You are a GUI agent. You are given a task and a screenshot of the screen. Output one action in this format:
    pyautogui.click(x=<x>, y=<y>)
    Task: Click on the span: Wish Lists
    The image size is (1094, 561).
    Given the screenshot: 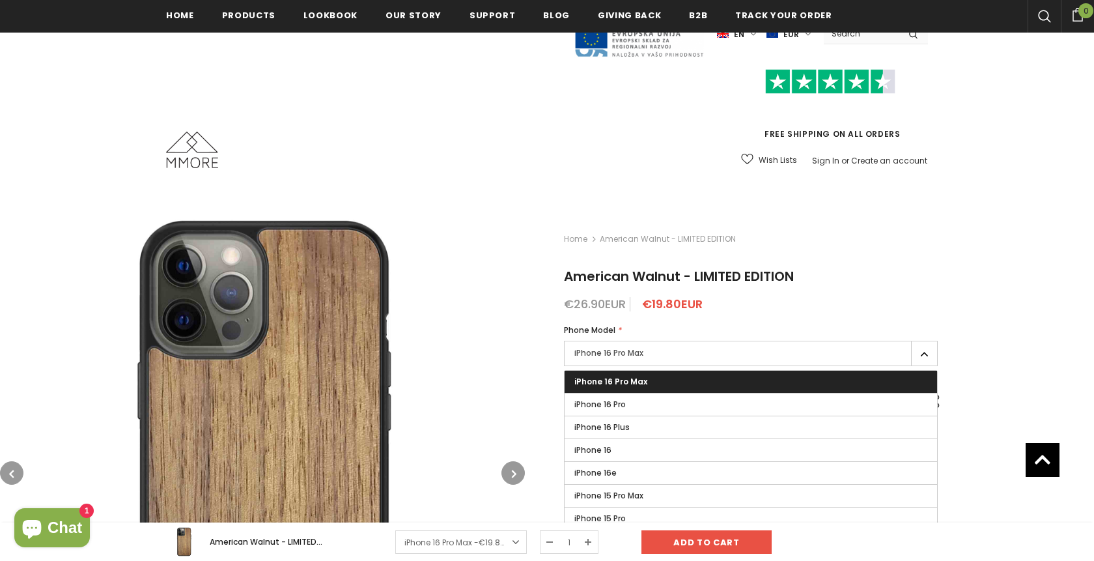 What is the action you would take?
    pyautogui.click(x=778, y=160)
    